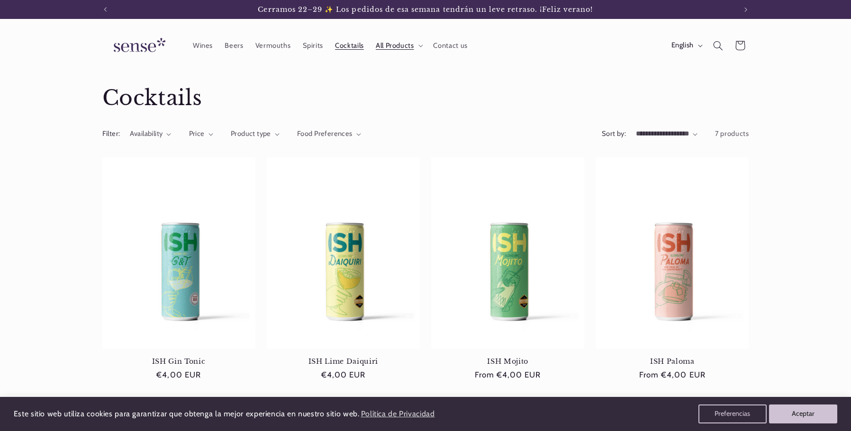 Image resolution: width=851 pixels, height=431 pixels. Describe the element at coordinates (313, 45) in the screenshot. I see `span: Spirits` at that location.